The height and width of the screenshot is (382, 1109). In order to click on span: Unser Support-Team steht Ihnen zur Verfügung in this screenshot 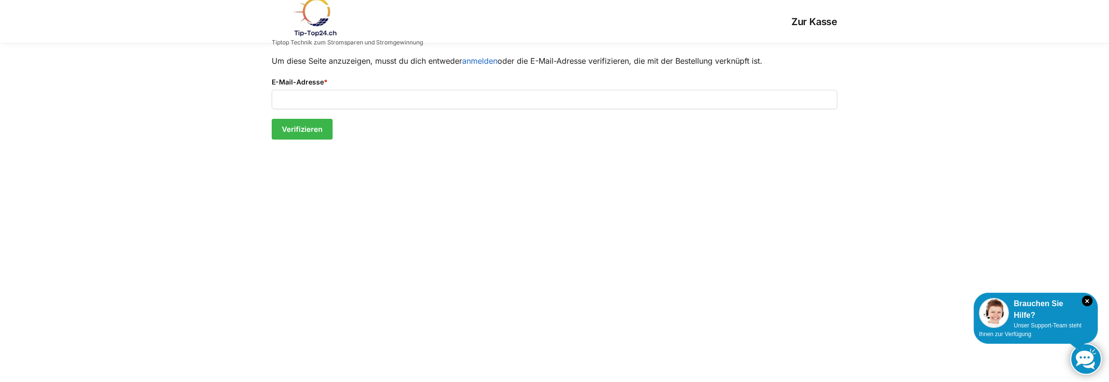, I will do `click(1030, 330)`.